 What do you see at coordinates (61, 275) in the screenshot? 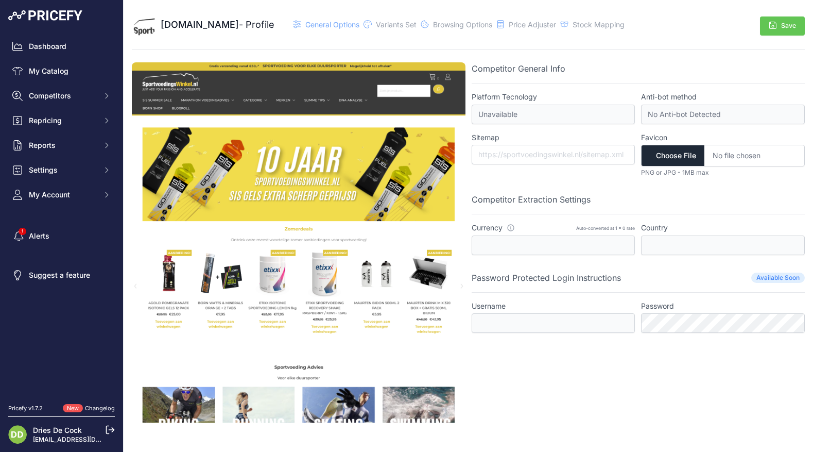
I see `a: Suggest a feature` at bounding box center [61, 275].